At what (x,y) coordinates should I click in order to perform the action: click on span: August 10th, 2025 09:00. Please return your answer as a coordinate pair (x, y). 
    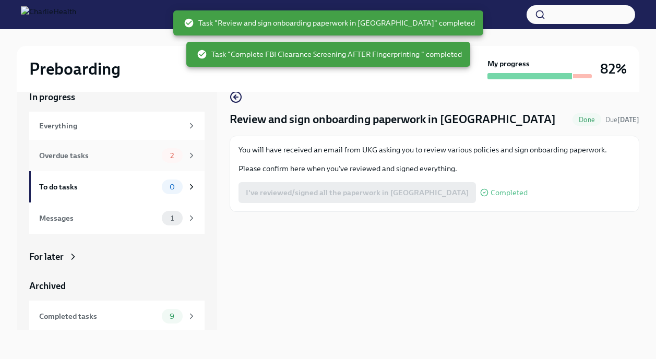
    Looking at the image, I should click on (622, 119).